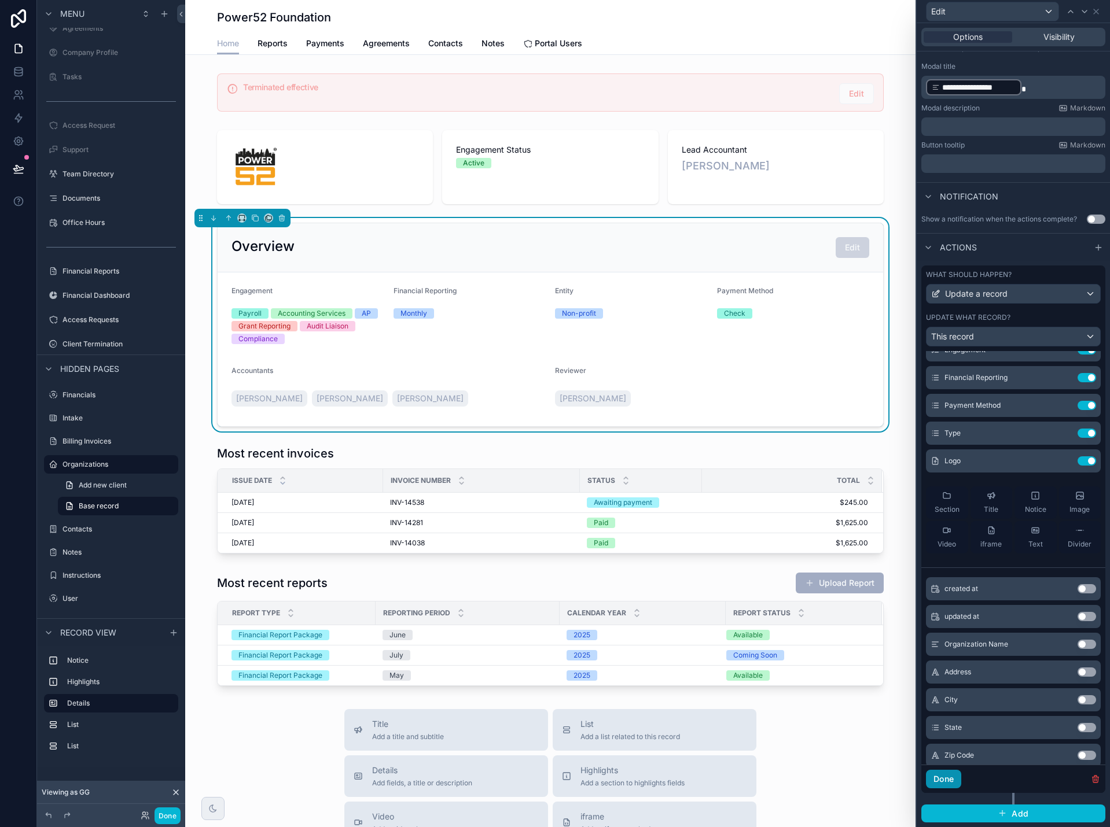  Describe the element at coordinates (119, 576) in the screenshot. I see `label: Instructions` at that location.